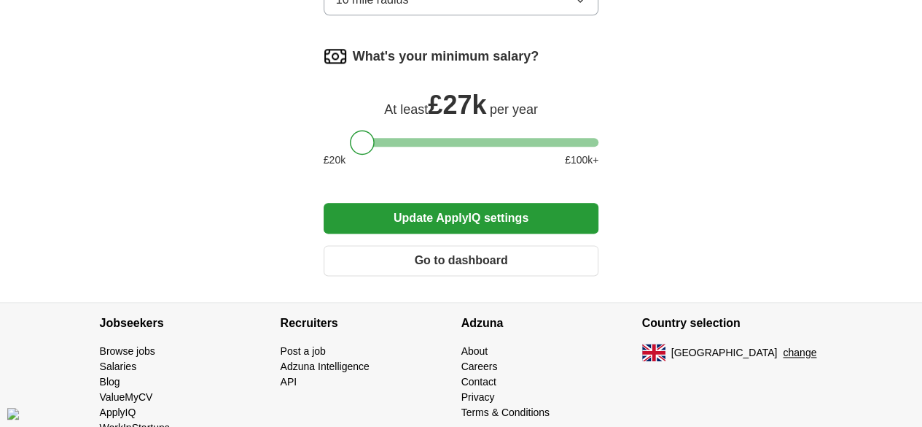  I want to click on a: Salaries, so click(118, 366).